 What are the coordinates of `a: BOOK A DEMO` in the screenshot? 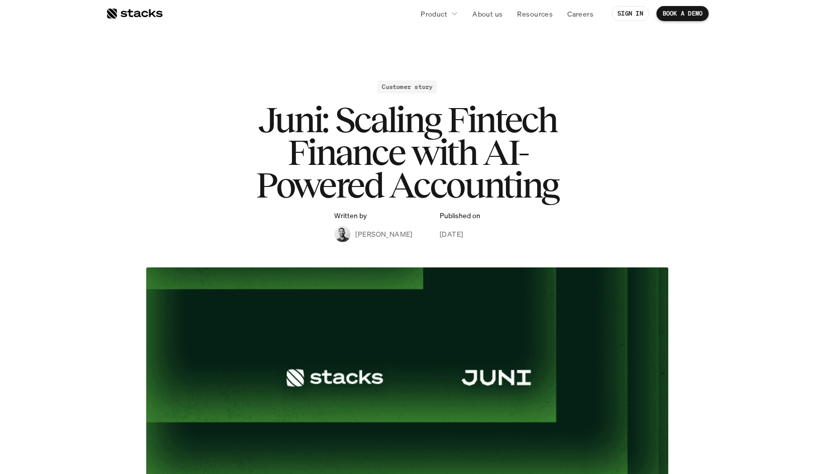 It's located at (683, 14).